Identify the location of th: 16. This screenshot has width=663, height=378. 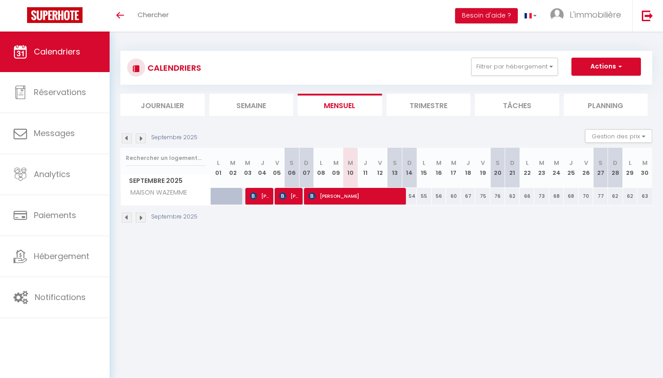
(439, 168).